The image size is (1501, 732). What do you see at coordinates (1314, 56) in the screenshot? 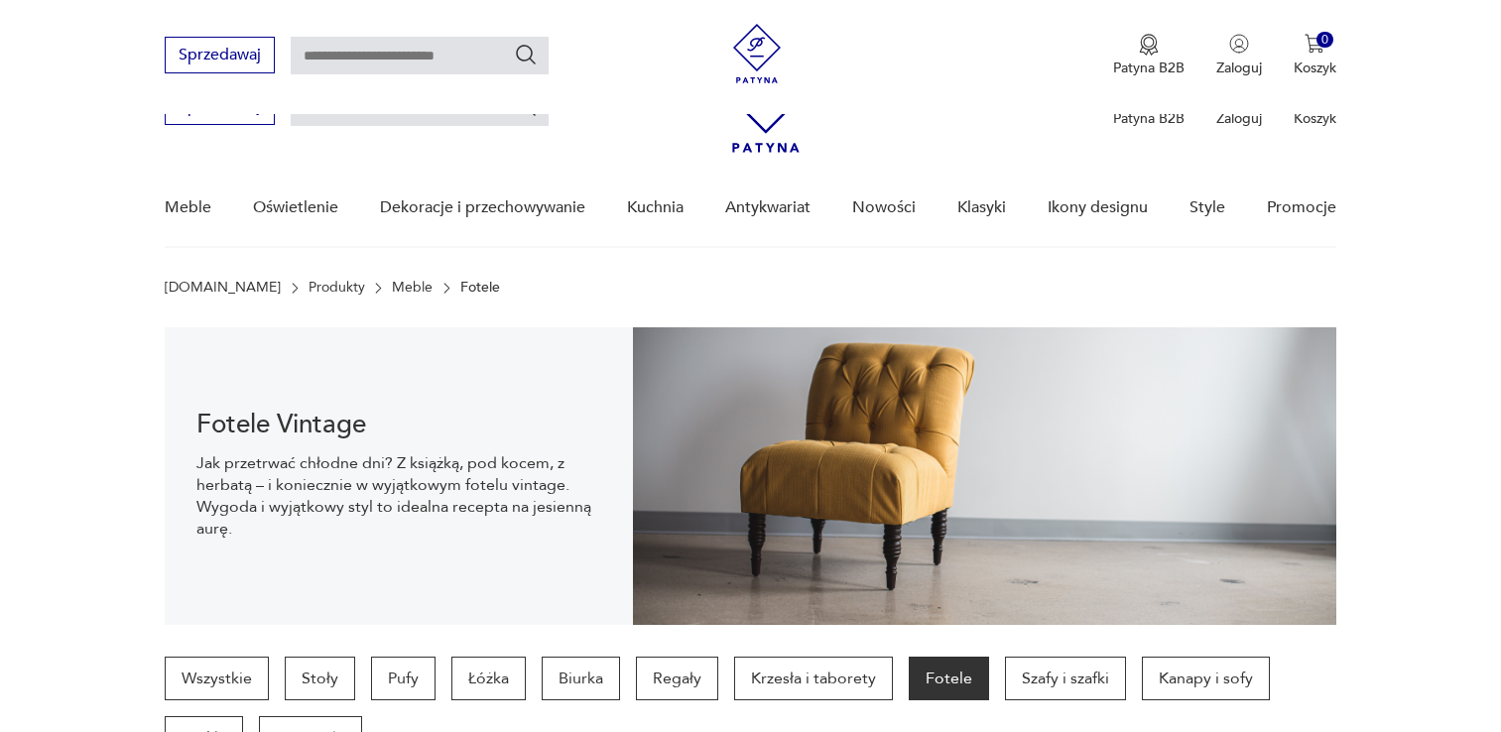
I see `button: 0Koszyk` at bounding box center [1314, 56].